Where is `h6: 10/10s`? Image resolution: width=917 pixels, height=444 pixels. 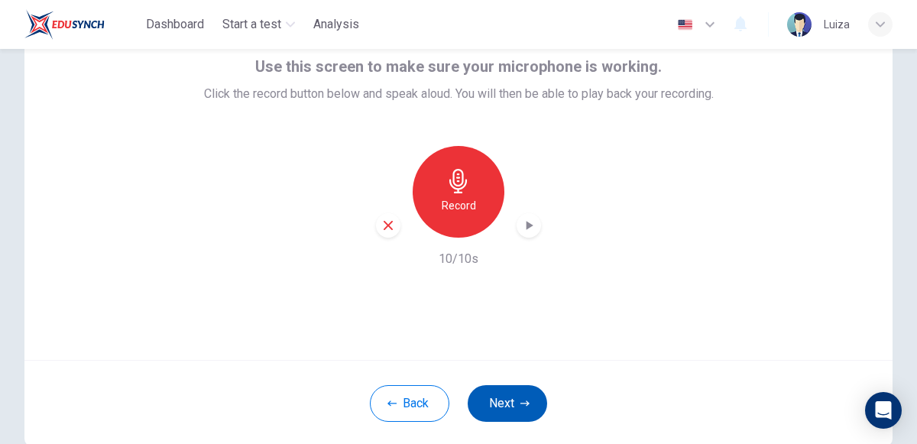
h6: 10/10s is located at coordinates (459, 259).